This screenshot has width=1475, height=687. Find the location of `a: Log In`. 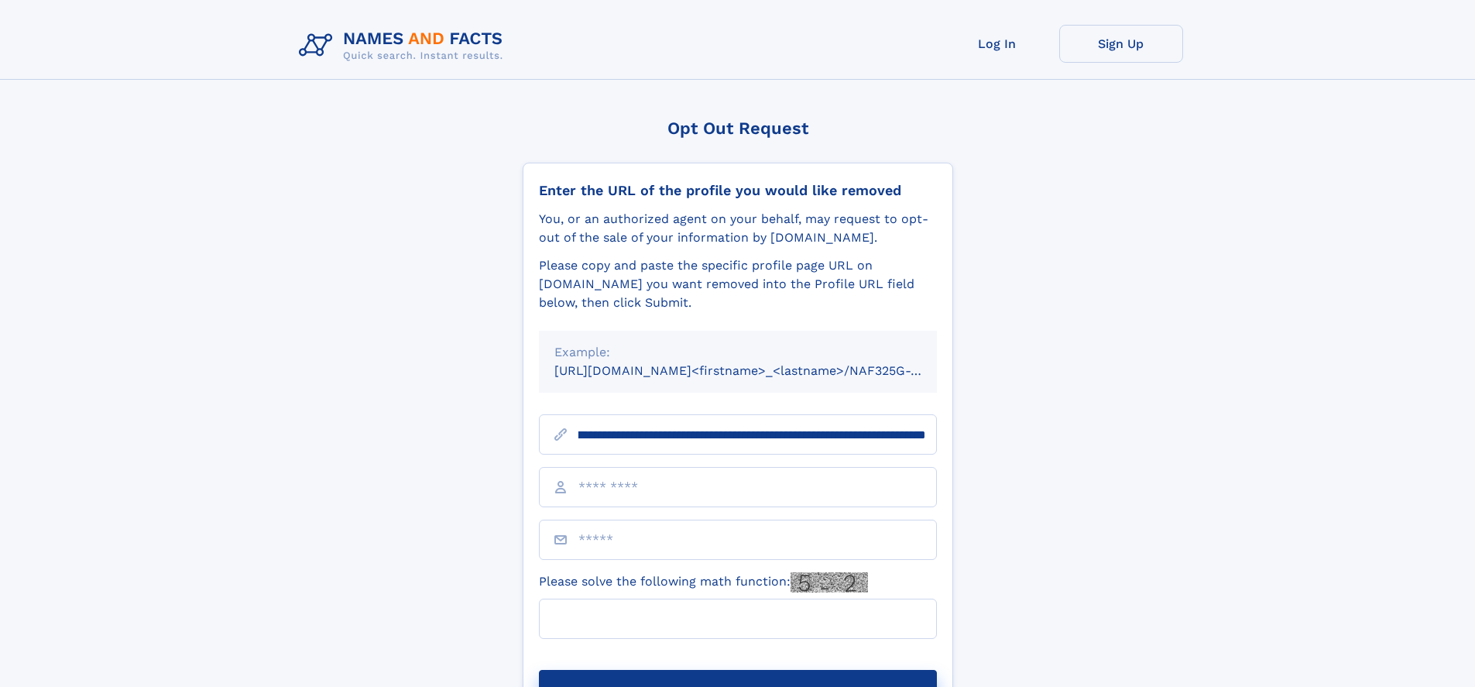

a: Log In is located at coordinates (997, 43).